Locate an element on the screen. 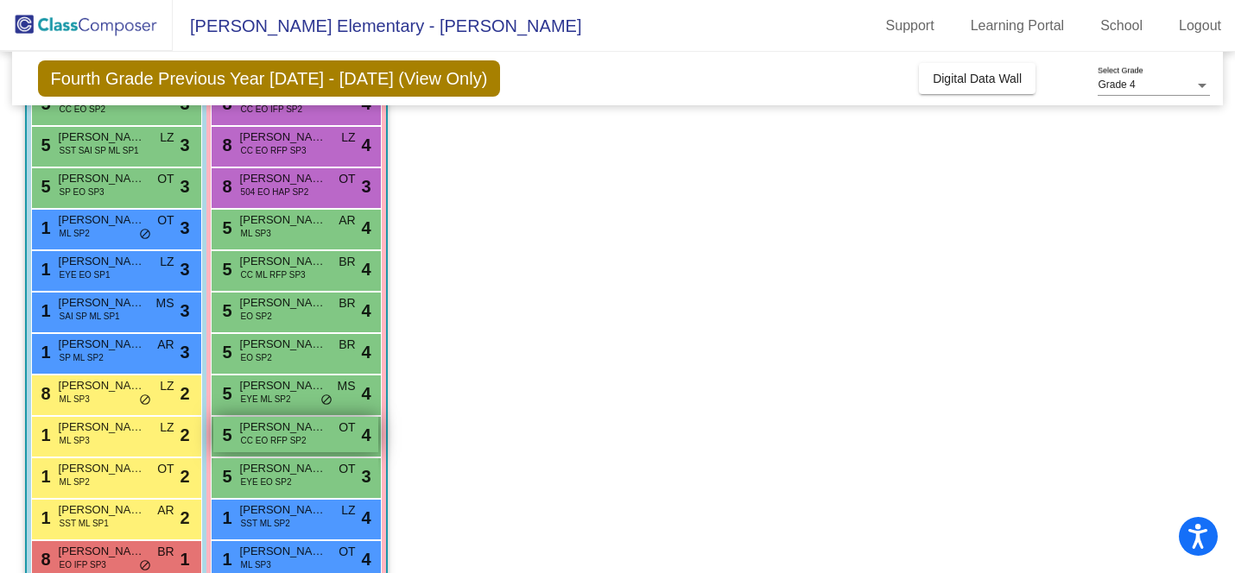  span: SST SAI SP ML SP1 is located at coordinates (99, 150).